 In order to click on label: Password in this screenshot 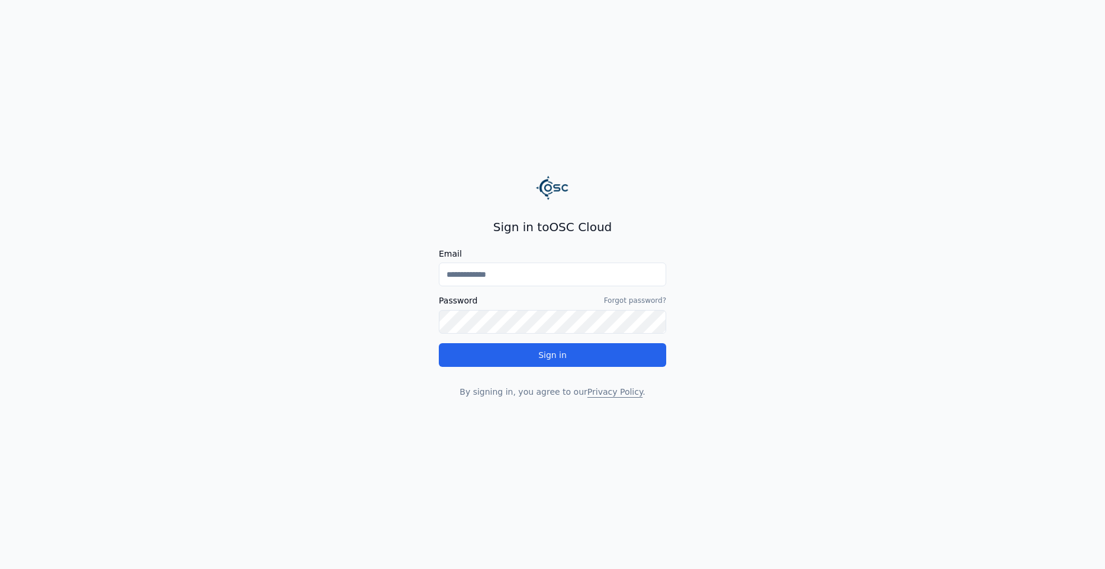, I will do `click(458, 300)`.